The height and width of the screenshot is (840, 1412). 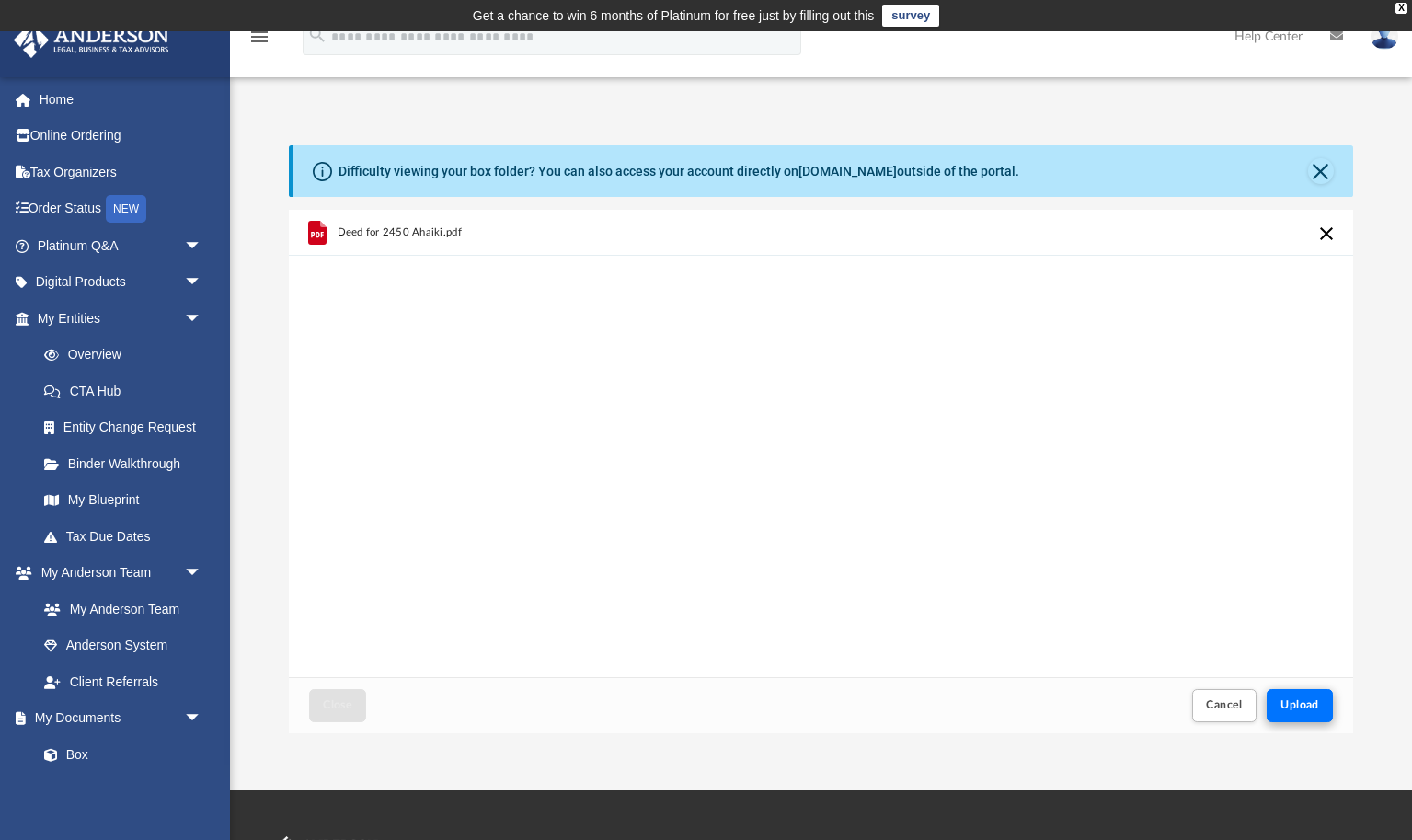 I want to click on div: close, so click(x=1401, y=8).